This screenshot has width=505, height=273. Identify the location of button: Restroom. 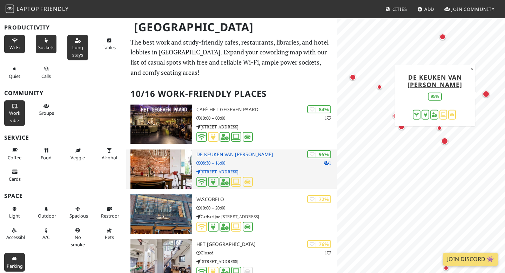
(109, 212).